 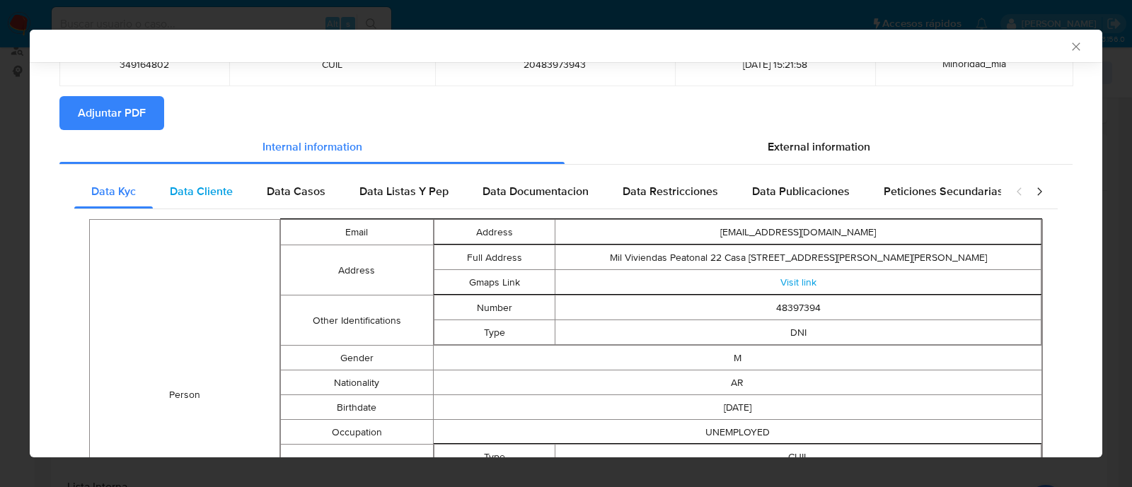 I want to click on td: 48397394, so click(x=798, y=308).